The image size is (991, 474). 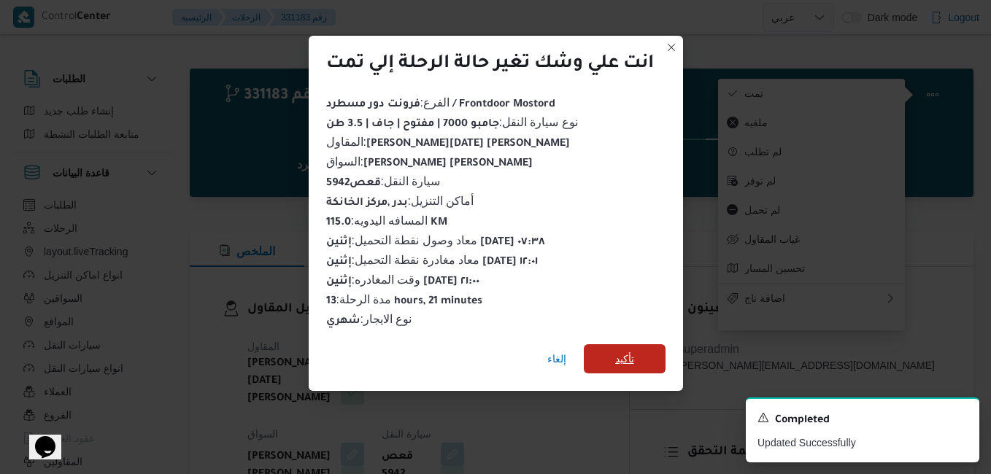 What do you see at coordinates (387, 223) in the screenshot?
I see `b: 115.0 KM` at bounding box center [387, 223].